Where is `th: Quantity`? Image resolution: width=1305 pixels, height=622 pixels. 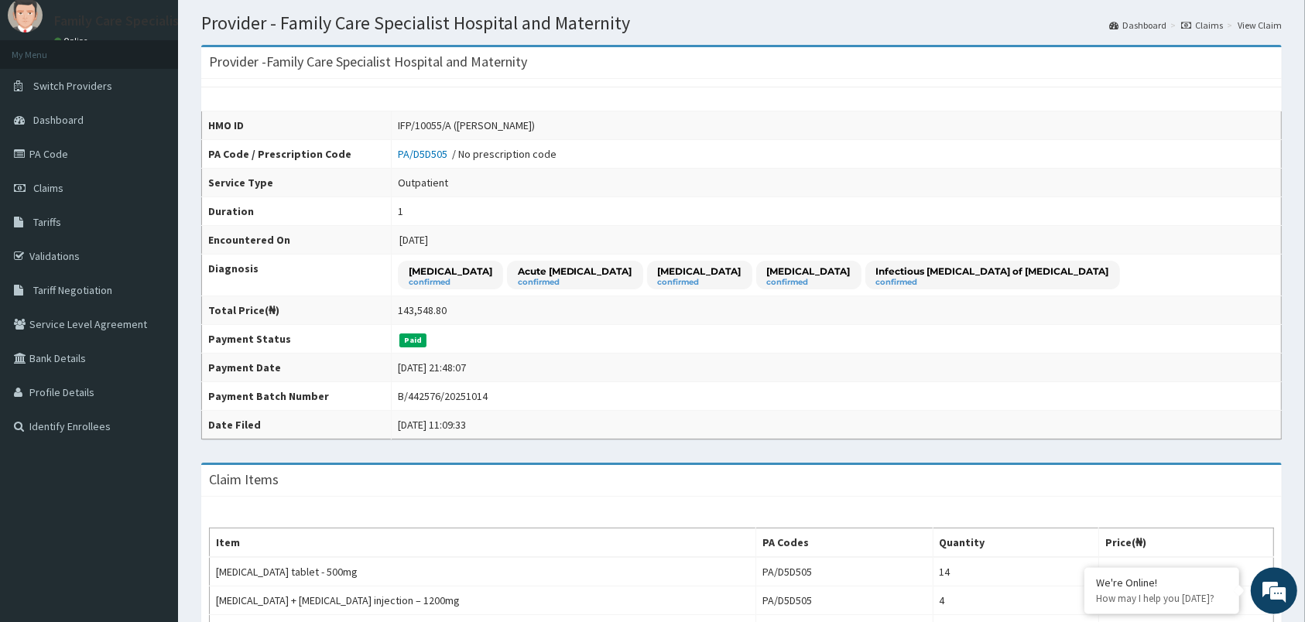 th: Quantity is located at coordinates (1016, 543).